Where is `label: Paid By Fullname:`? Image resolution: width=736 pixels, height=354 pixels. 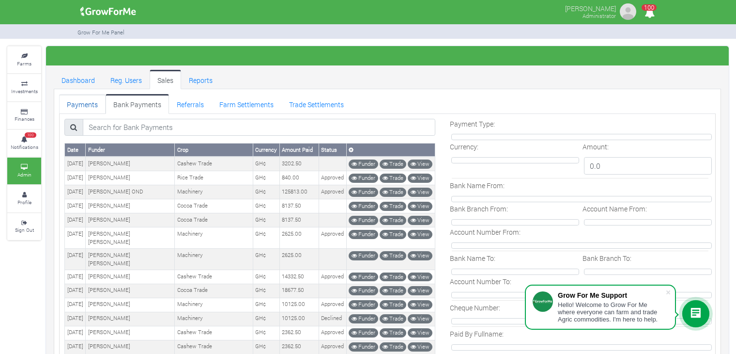
label: Paid By Fullname: is located at coordinates (477, 333).